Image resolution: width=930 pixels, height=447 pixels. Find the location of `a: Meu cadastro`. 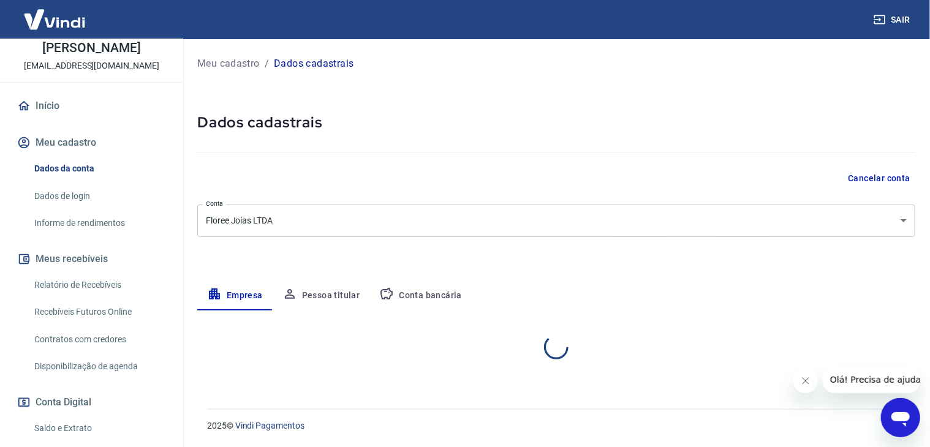

a: Meu cadastro is located at coordinates (229, 64).